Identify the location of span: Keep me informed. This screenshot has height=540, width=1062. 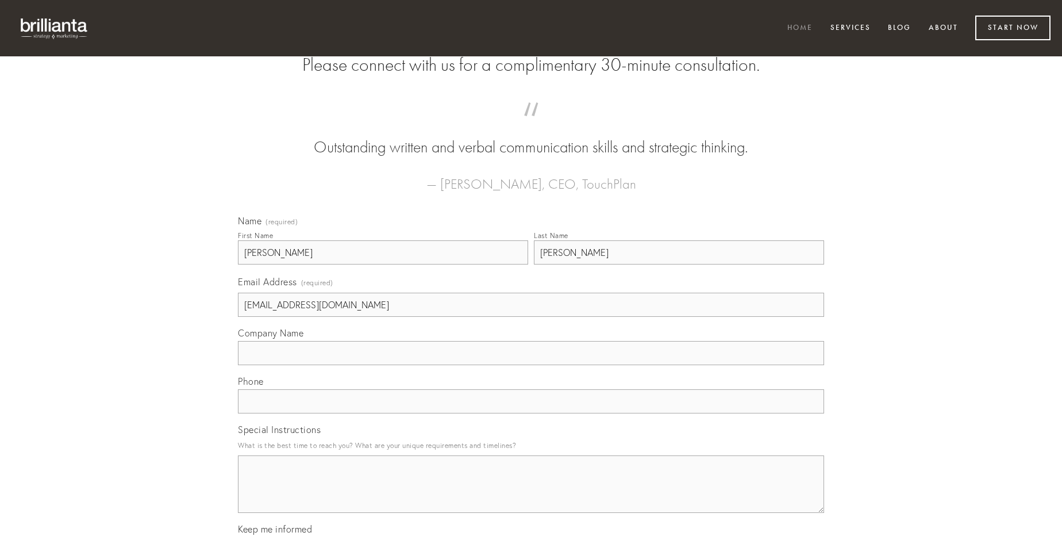
(275, 529).